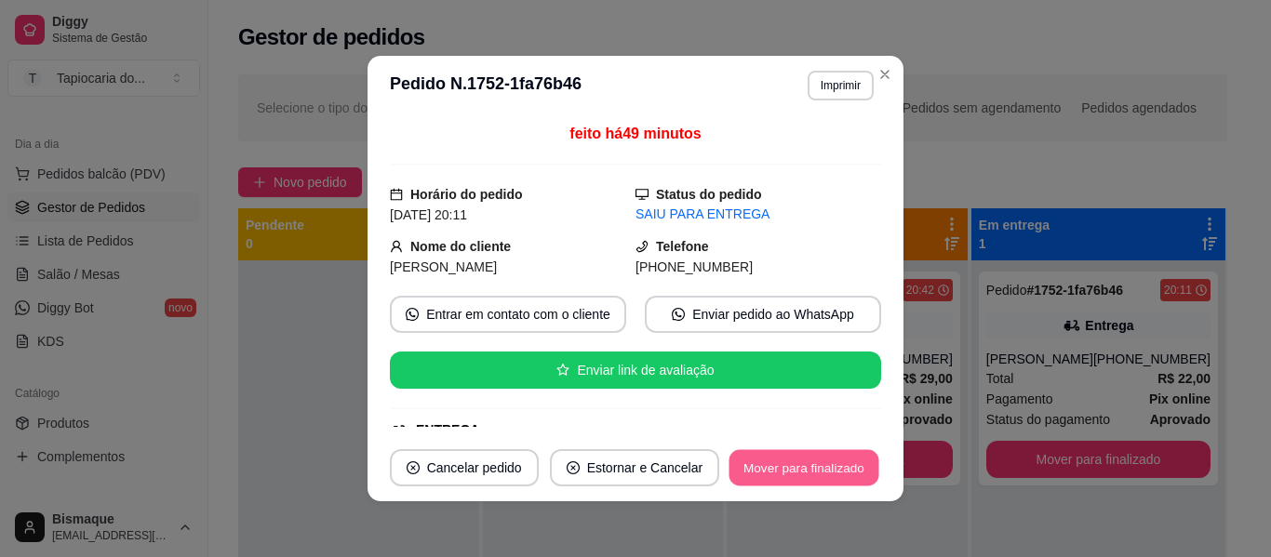 Image resolution: width=1271 pixels, height=557 pixels. What do you see at coordinates (635, 370) in the screenshot?
I see `button: starEnviar link de avaliação` at bounding box center [635, 370].